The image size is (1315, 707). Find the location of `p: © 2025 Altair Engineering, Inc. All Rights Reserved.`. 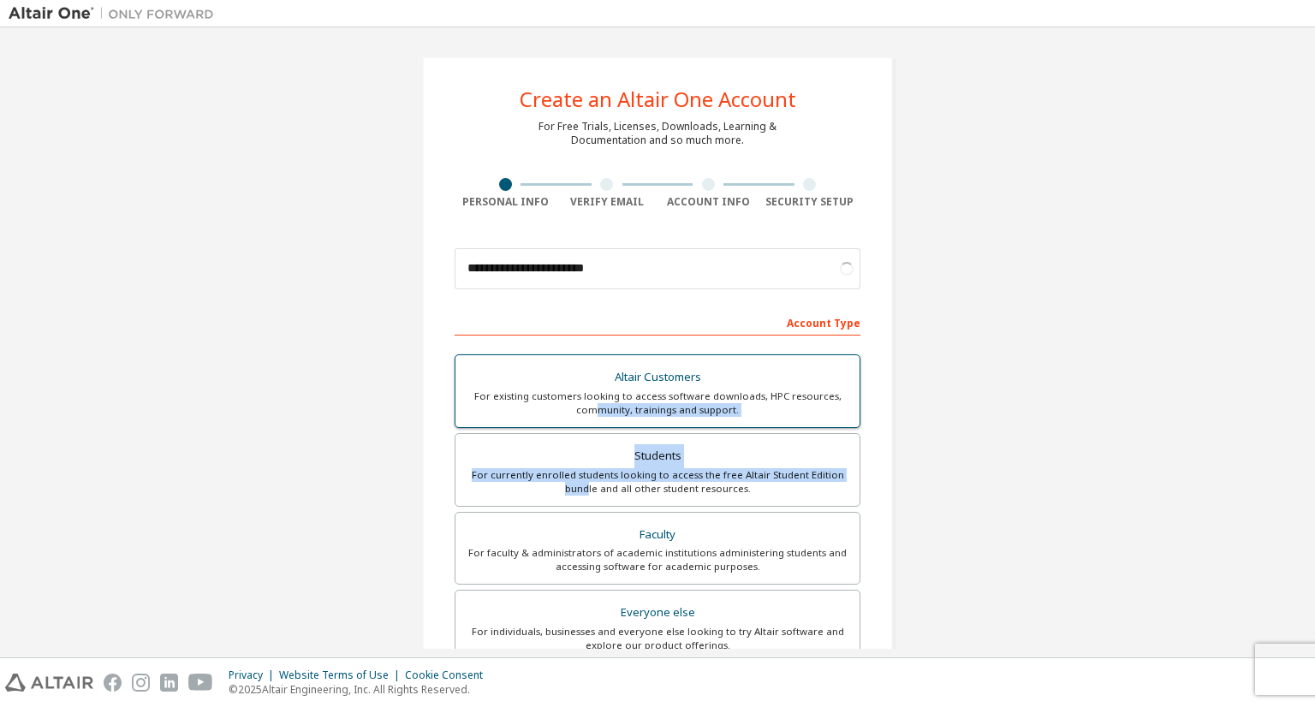

p: © 2025 Altair Engineering, Inc. All Rights Reserved. is located at coordinates (360, 689).